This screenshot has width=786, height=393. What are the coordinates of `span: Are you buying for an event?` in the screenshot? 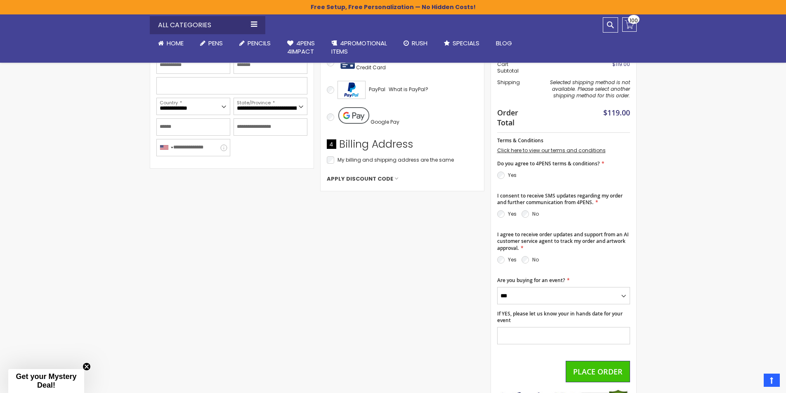 It's located at (531, 280).